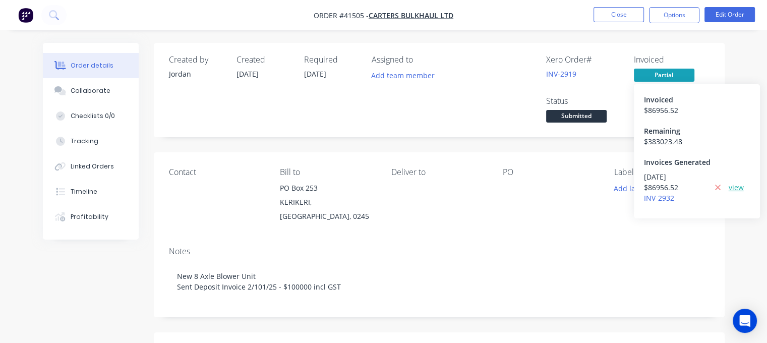  What do you see at coordinates (91, 192) in the screenshot?
I see `button: Timeline` at bounding box center [91, 192].